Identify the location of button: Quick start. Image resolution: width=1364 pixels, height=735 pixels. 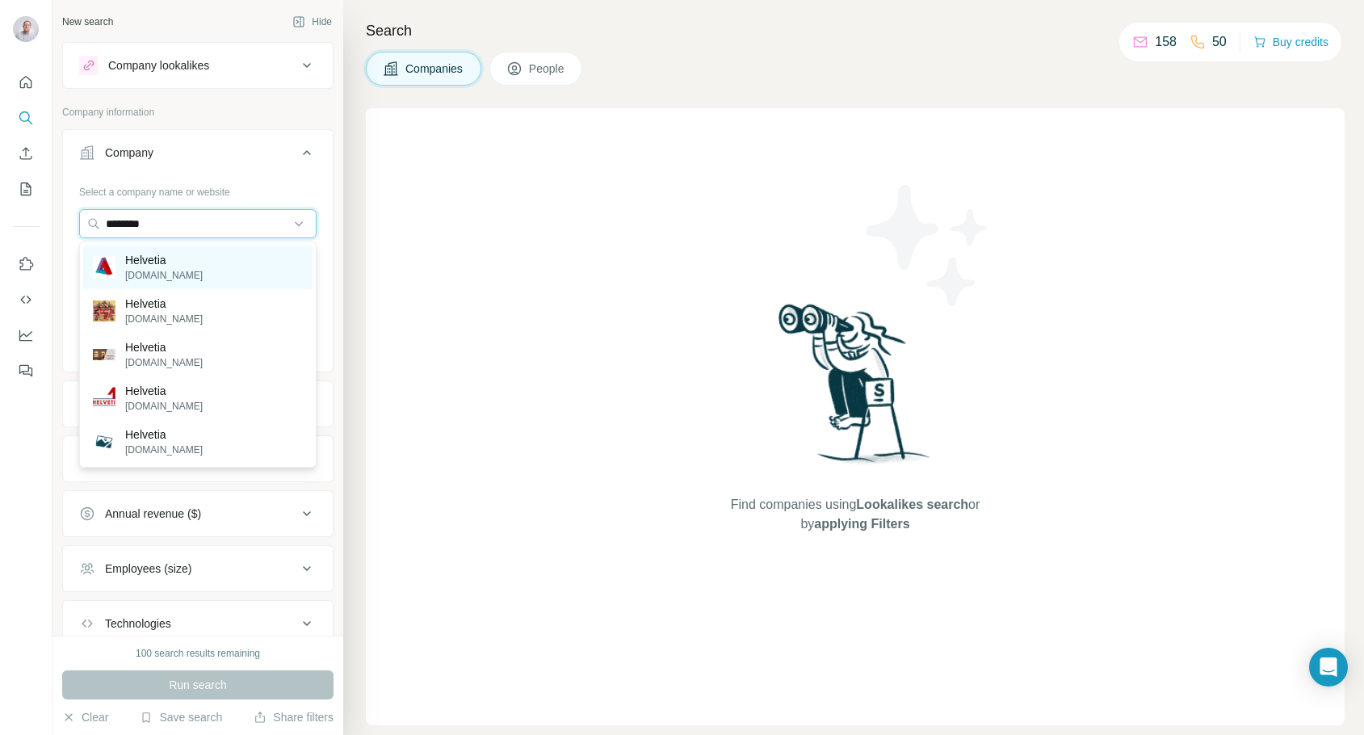
(26, 82).